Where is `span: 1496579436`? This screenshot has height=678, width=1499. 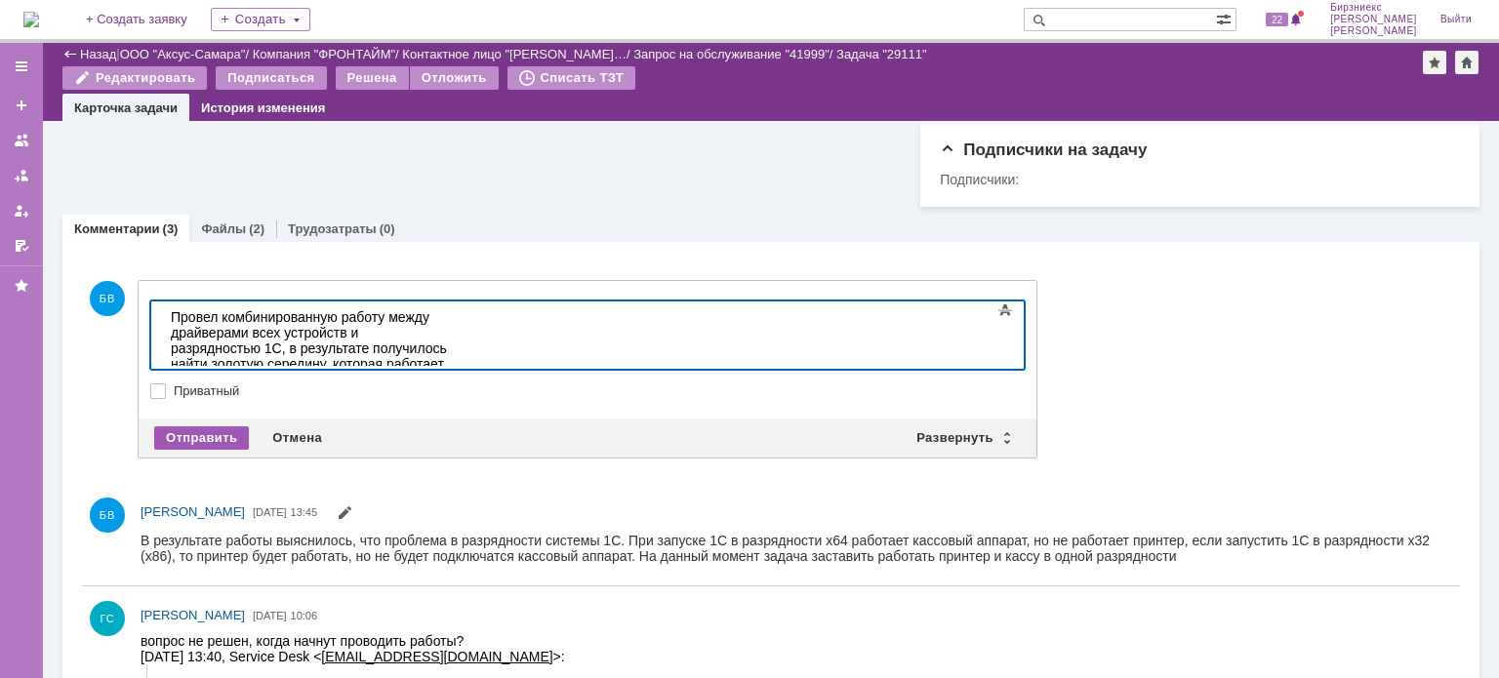 span: 1496579436 is located at coordinates (95, 55).